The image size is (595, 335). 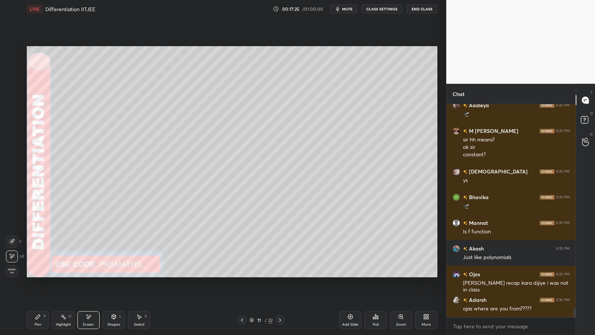 I want to click on div: Add Slide, so click(x=350, y=324).